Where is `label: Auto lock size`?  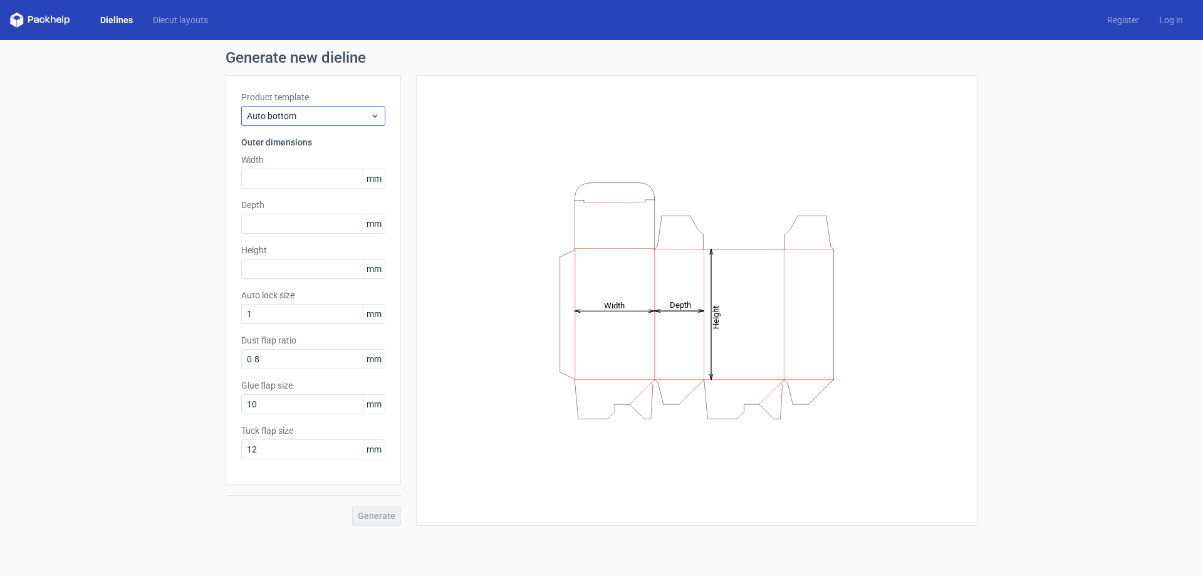
label: Auto lock size is located at coordinates (313, 295).